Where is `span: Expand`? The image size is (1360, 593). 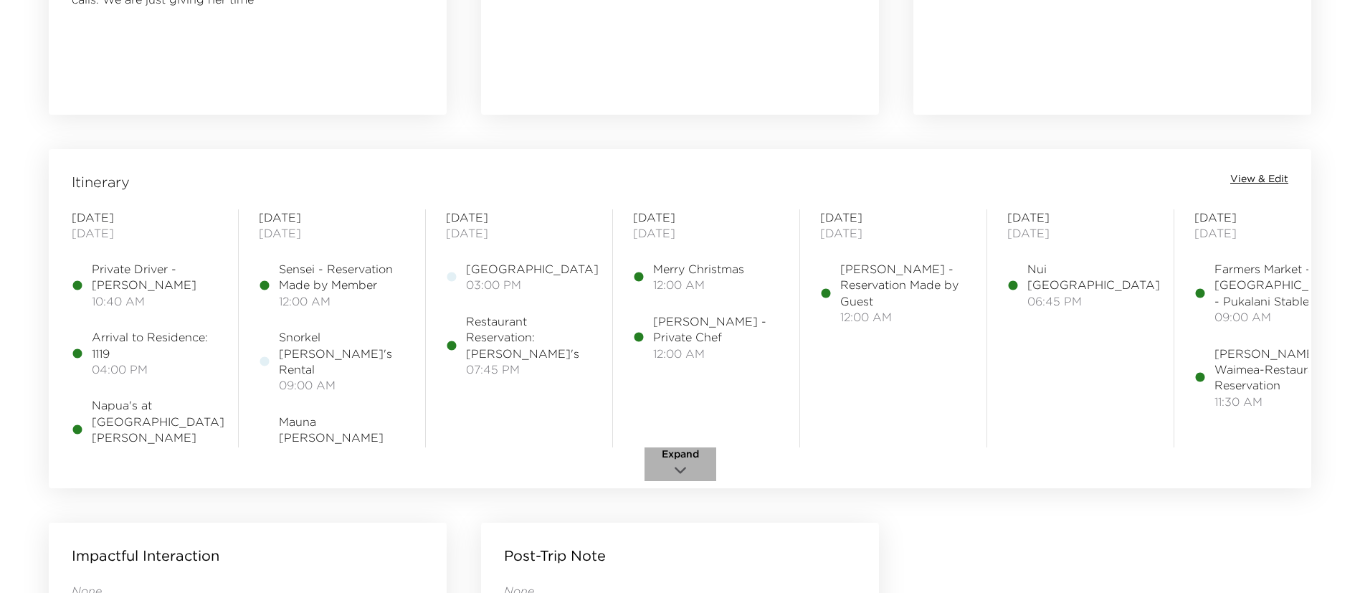
span: Expand is located at coordinates (680, 454).